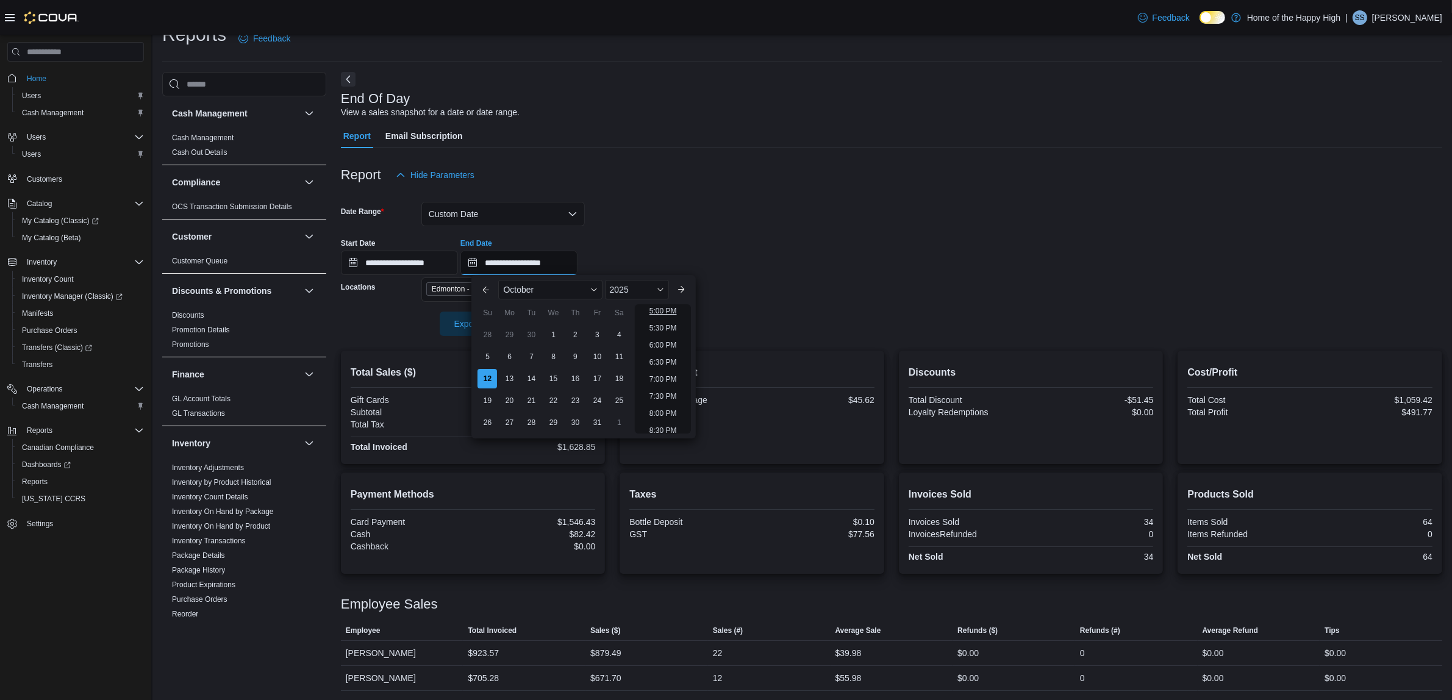 This screenshot has width=1452, height=700. Describe the element at coordinates (51, 238) in the screenshot. I see `span: My Catalog (Beta)` at that location.